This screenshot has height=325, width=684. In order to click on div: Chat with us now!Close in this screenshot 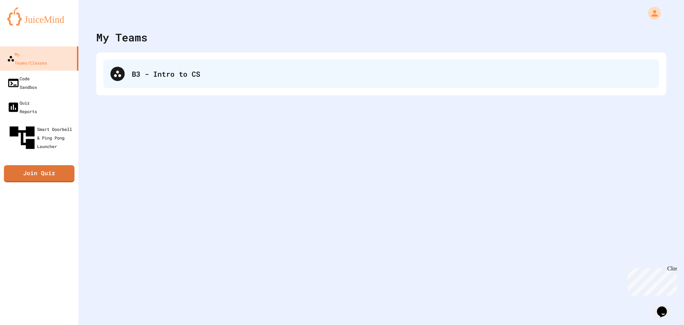, I will do `click(26, 24)`.